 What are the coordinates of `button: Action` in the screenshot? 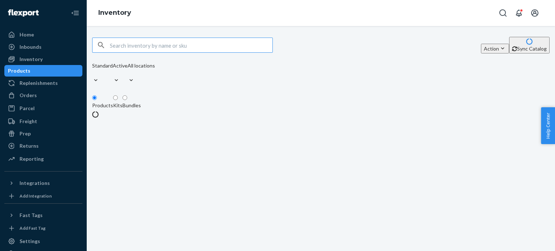 It's located at (495, 48).